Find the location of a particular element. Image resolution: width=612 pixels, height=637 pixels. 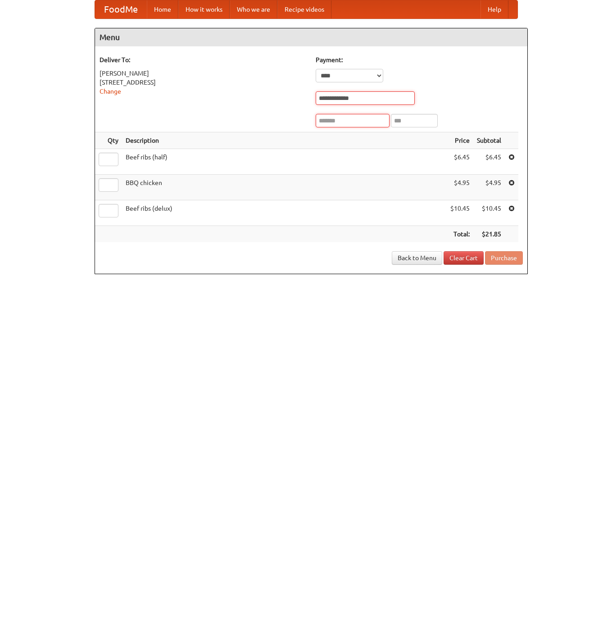

a: Who we are is located at coordinates (253, 9).